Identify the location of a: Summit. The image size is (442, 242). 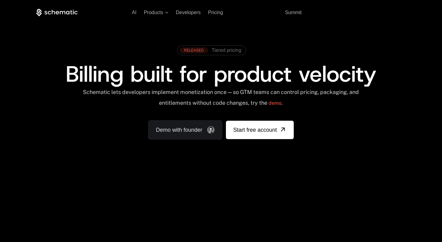
(293, 12).